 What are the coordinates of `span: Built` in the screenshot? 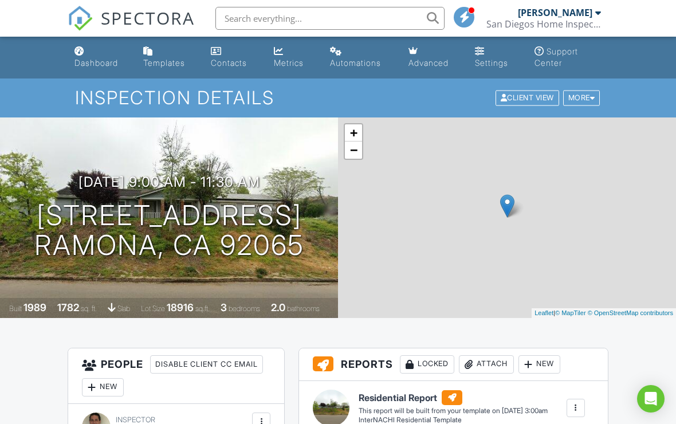 It's located at (15, 308).